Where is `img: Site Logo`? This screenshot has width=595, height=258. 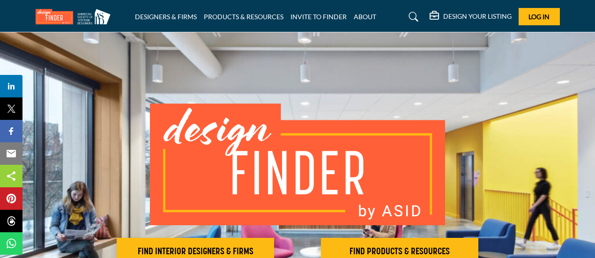 img: Site Logo is located at coordinates (75, 16).